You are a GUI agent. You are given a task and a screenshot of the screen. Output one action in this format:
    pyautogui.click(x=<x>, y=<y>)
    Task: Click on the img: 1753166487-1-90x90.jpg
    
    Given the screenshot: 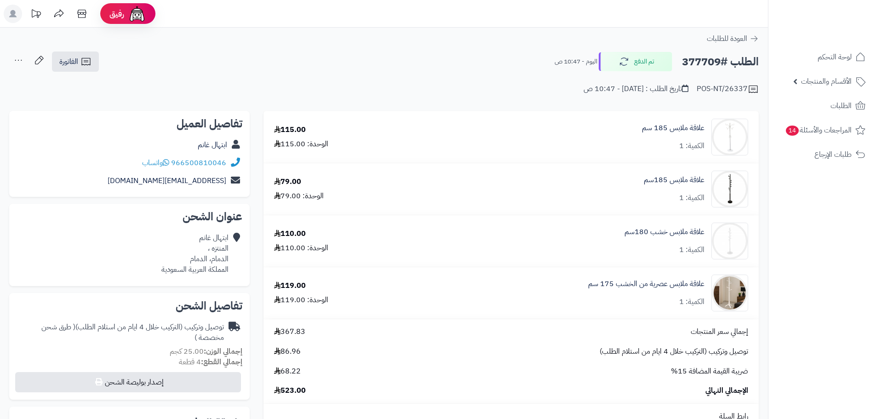 What is the action you would take?
    pyautogui.click(x=730, y=293)
    